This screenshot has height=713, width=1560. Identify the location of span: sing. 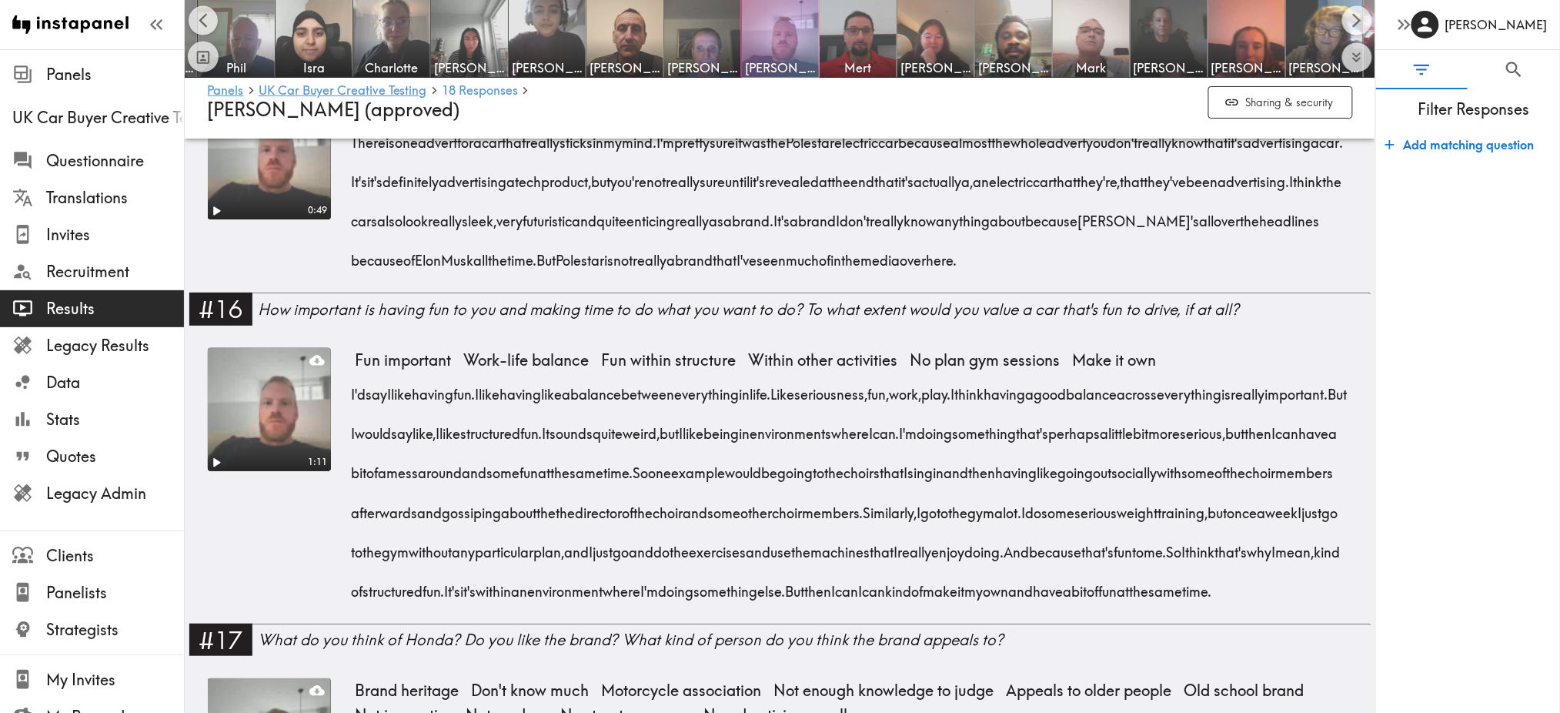
(921, 467).